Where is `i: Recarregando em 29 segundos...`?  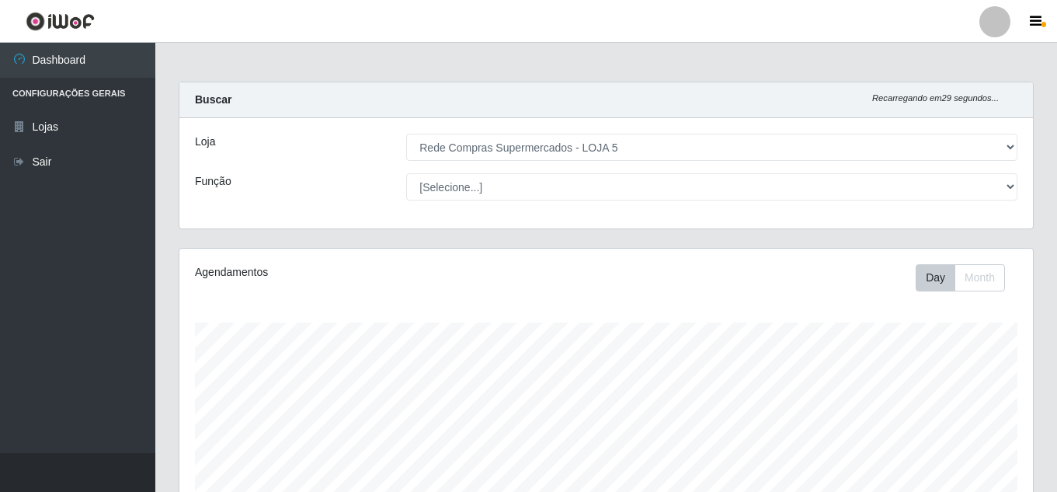
i: Recarregando em 29 segundos... is located at coordinates (935, 98).